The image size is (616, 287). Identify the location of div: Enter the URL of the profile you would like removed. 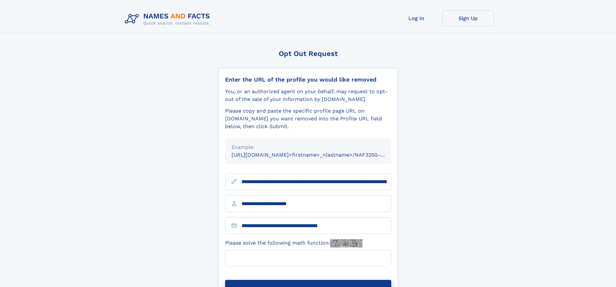
(308, 80).